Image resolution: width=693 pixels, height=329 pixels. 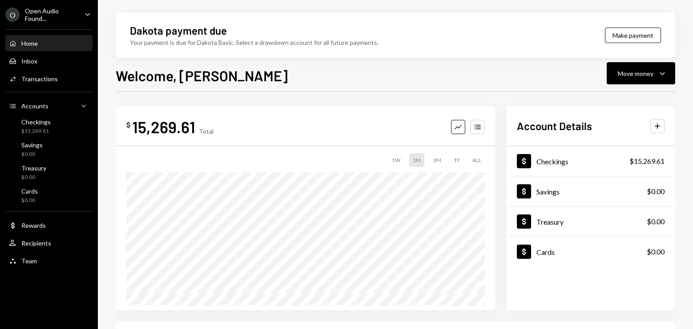 What do you see at coordinates (29, 61) in the screenshot?
I see `div: Inbox` at bounding box center [29, 61].